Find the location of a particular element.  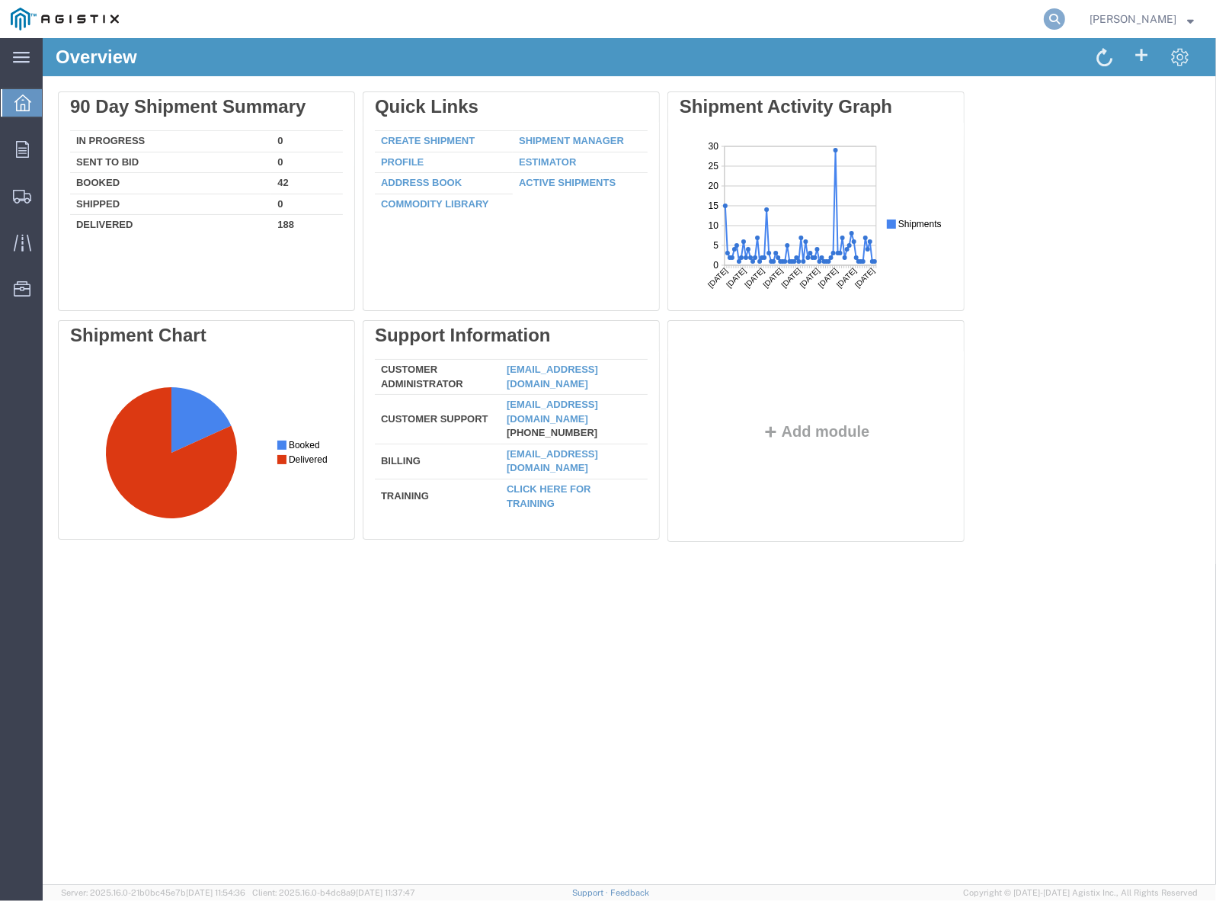

td: In Progress is located at coordinates (128, 104).